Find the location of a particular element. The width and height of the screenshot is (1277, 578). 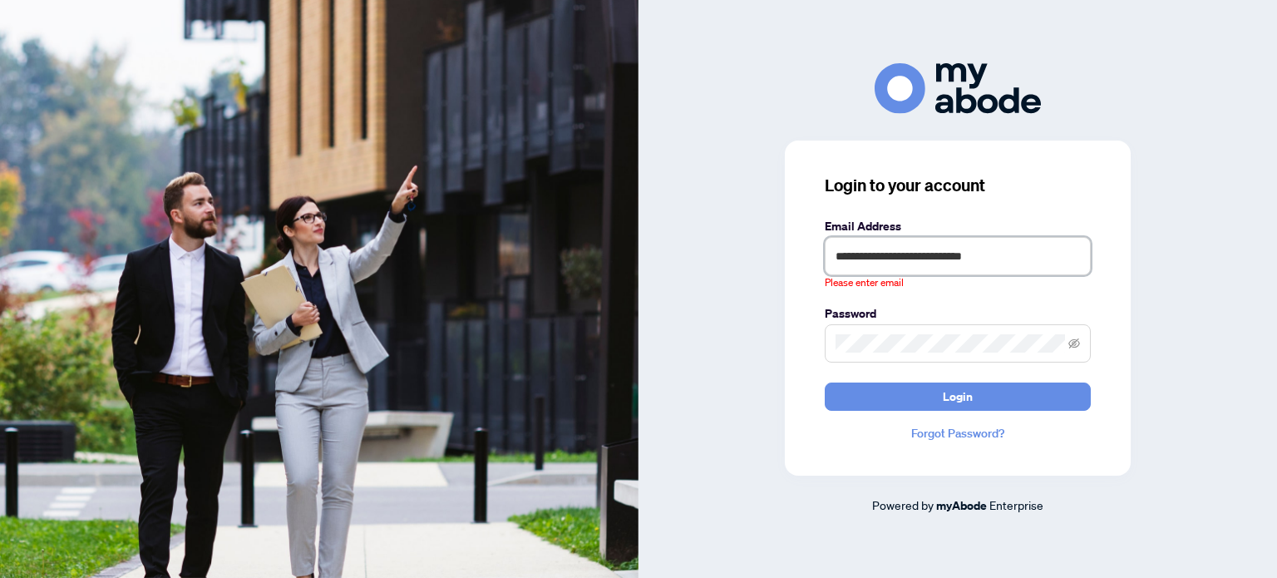

span: Login is located at coordinates (957, 396).